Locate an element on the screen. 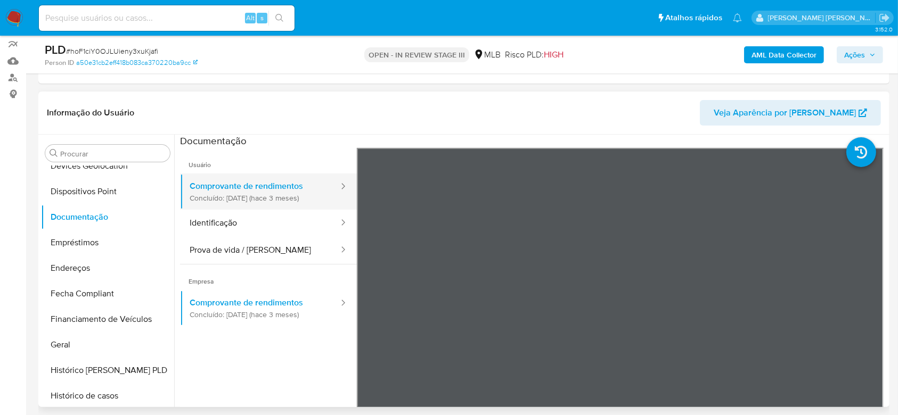  div: MLB is located at coordinates (487, 55).